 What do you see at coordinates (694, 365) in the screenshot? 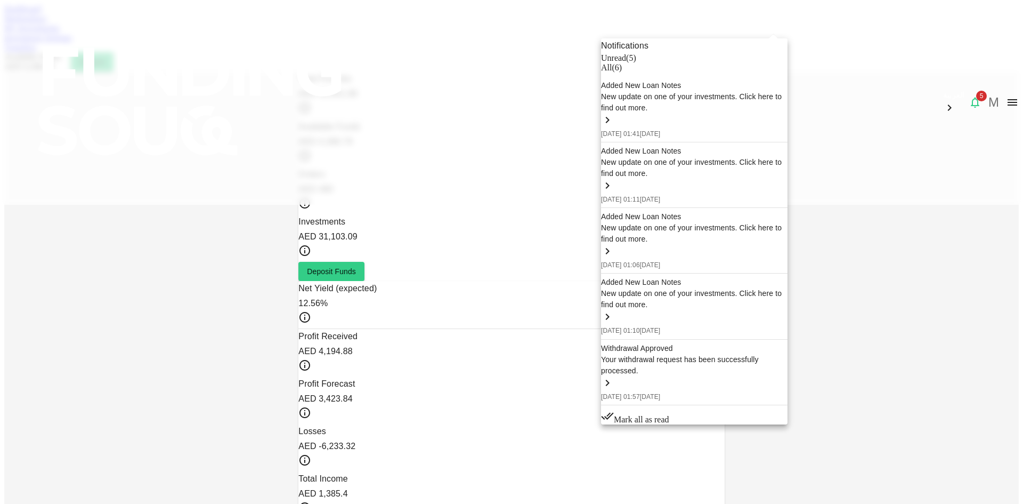
I see `div: Your withdrawal request has been successfully processed.` at bounding box center [694, 365].